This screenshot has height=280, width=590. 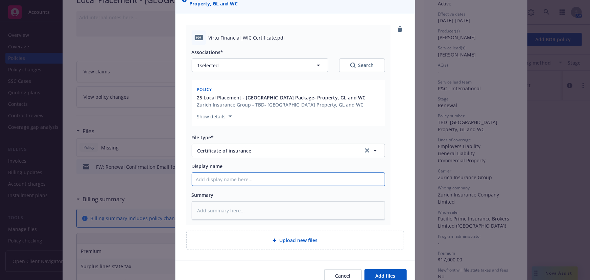 I want to click on a: clear selection, so click(x=367, y=150).